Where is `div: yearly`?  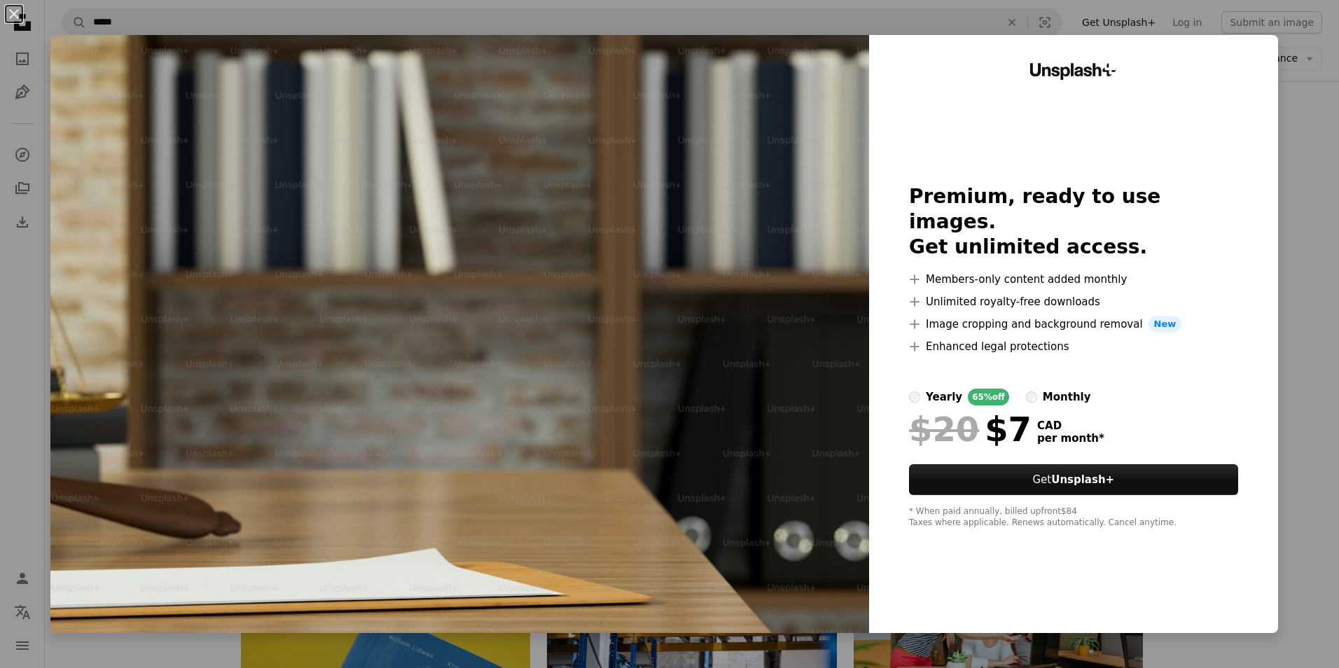 div: yearly is located at coordinates (944, 397).